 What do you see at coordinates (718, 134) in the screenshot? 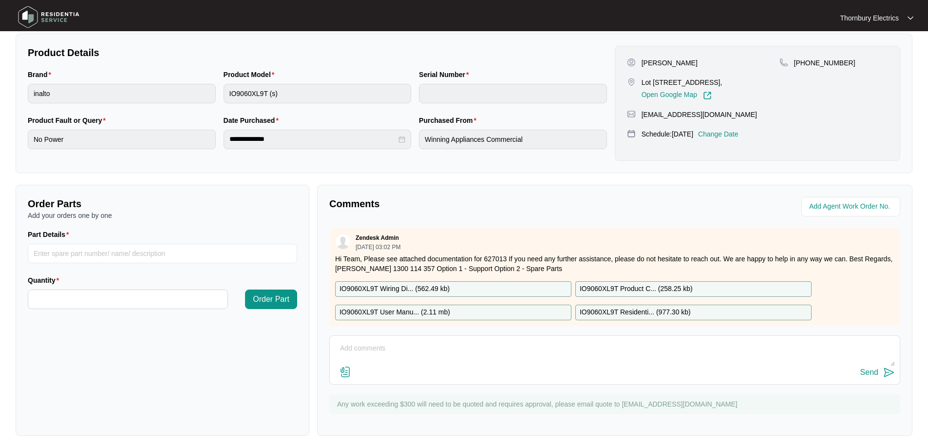
I see `p: Change Date` at bounding box center [718, 134].